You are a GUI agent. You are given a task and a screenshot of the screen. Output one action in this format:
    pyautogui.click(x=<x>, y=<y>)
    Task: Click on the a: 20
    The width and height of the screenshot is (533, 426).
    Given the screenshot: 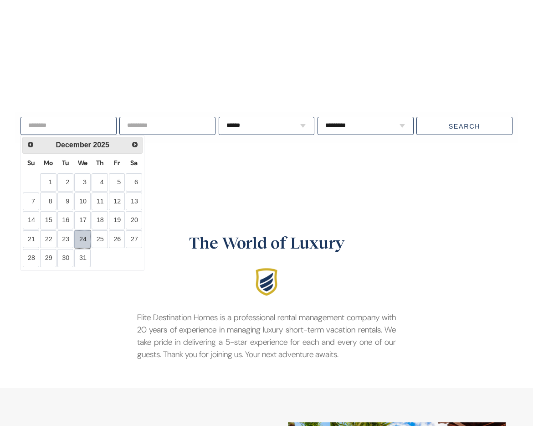 What is the action you would take?
    pyautogui.click(x=134, y=220)
    